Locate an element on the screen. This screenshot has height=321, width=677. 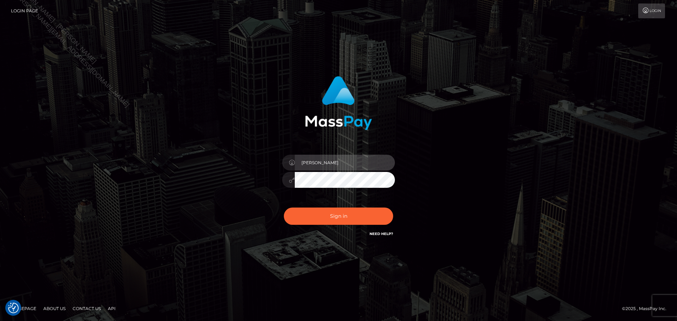
a: Homepage is located at coordinates (23, 308).